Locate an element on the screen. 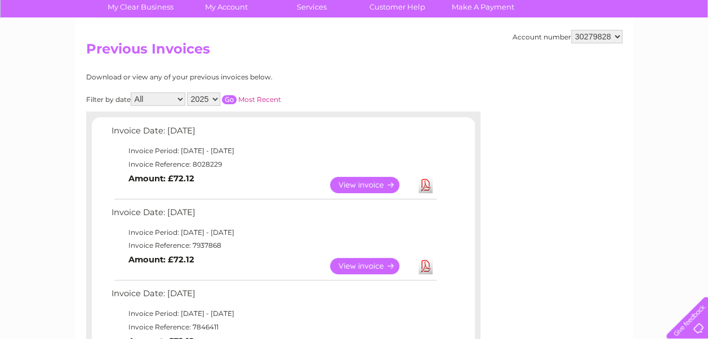 This screenshot has width=708, height=339. a: Most Recent is located at coordinates (260, 99).